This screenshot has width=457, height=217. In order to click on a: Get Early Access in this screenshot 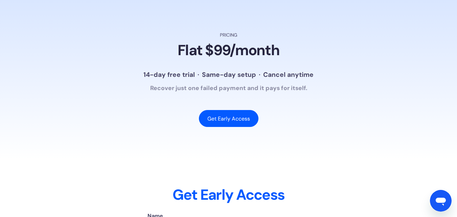, I will do `click(229, 118)`.